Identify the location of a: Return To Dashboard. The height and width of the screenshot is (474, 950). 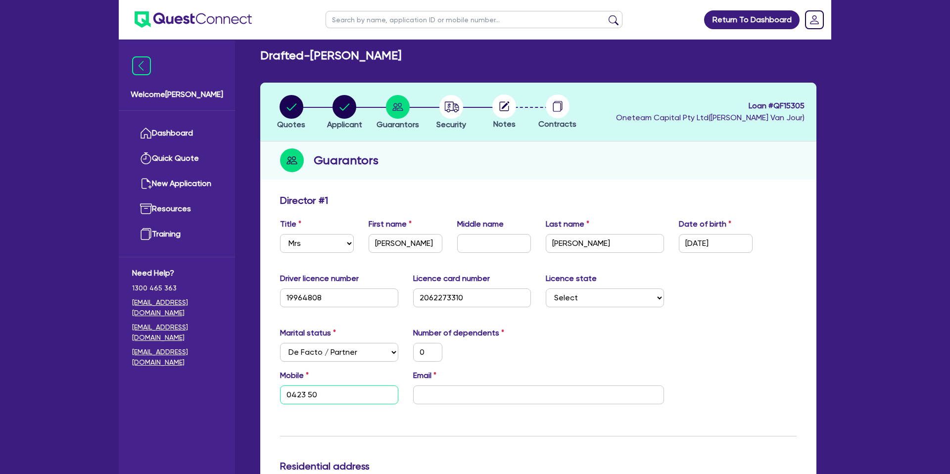
(752, 20).